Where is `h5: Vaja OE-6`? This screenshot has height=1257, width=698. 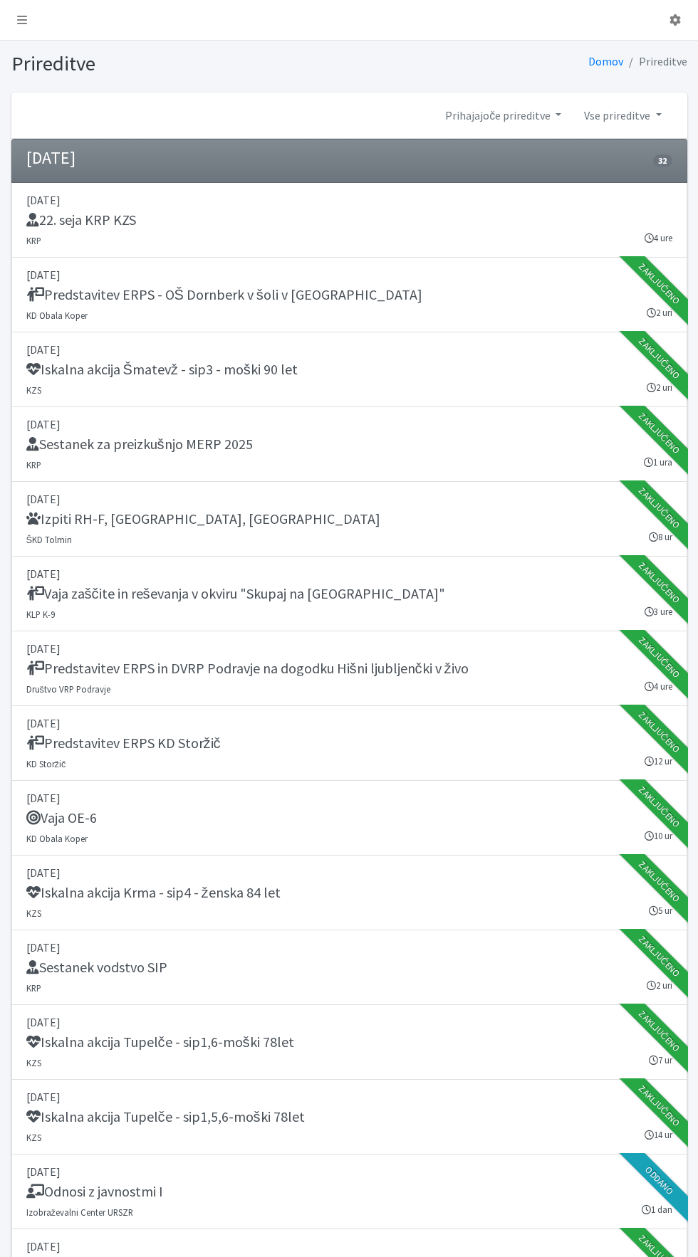
h5: Vaja OE-6 is located at coordinates (61, 818).